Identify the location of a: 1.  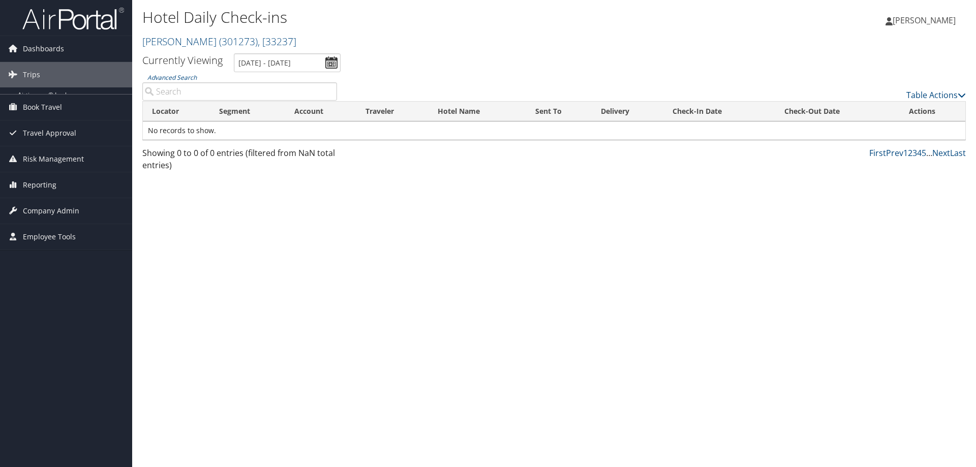
(905, 153).